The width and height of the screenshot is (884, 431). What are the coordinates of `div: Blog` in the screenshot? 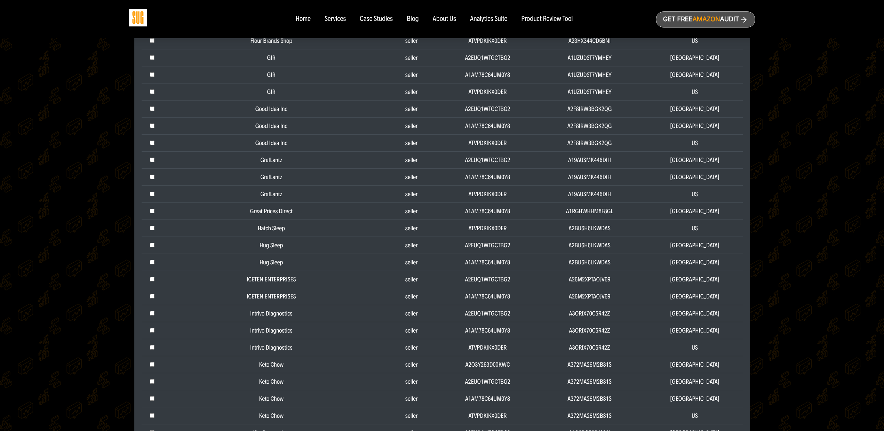 It's located at (412, 19).